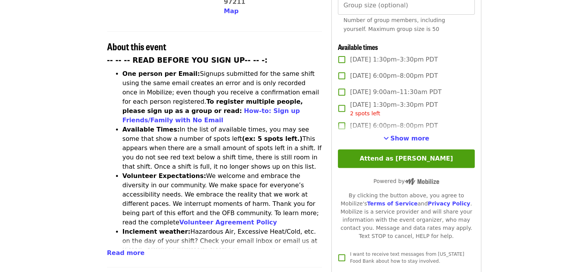 Image resolution: width=588 pixels, height=272 pixels. Describe the element at coordinates (392, 203) in the screenshot. I see `a: Terms of Service` at that location.